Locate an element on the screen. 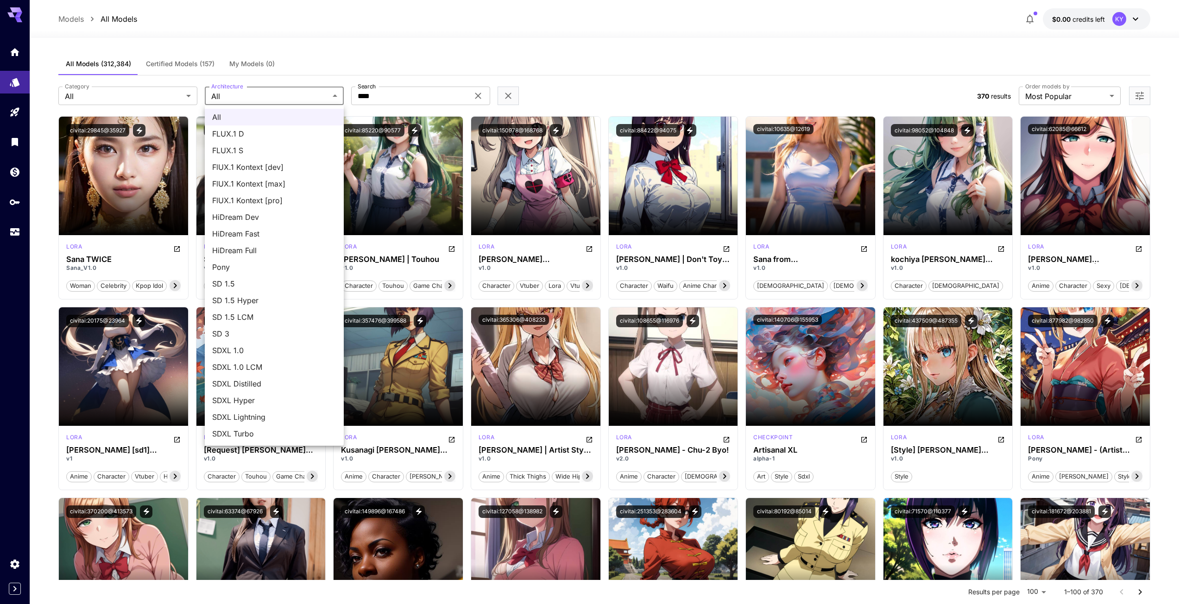 This screenshot has height=604, width=1186. span: SDXL Lightning is located at coordinates (274, 417).